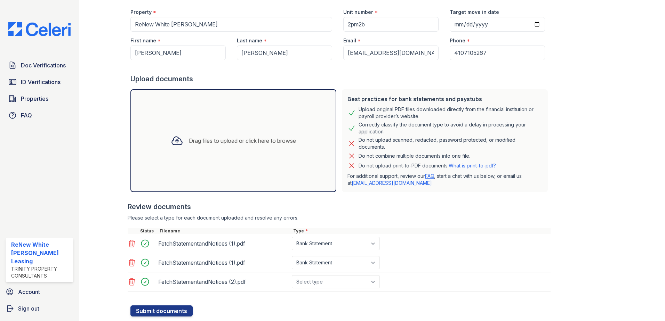 This screenshot has height=321, width=665. Describe the element at coordinates (39, 82) in the screenshot. I see `a: ID Verifications` at that location.